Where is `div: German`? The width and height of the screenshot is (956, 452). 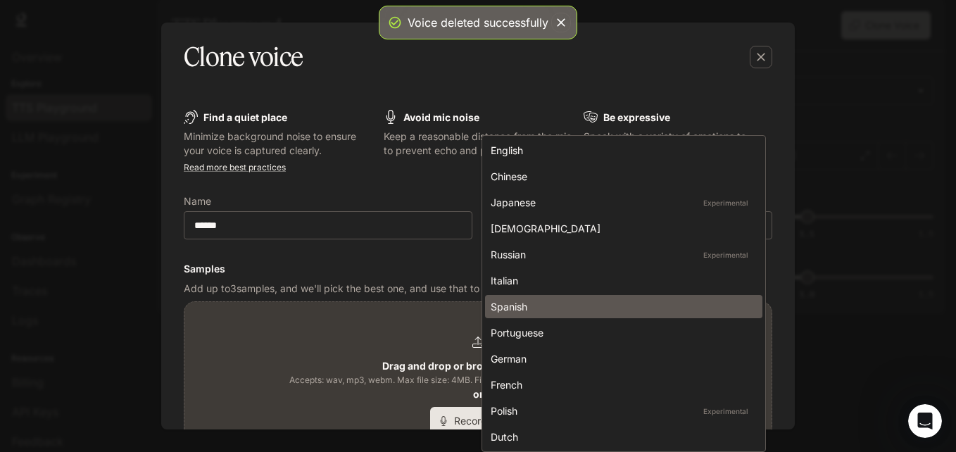 div: German is located at coordinates (621, 358).